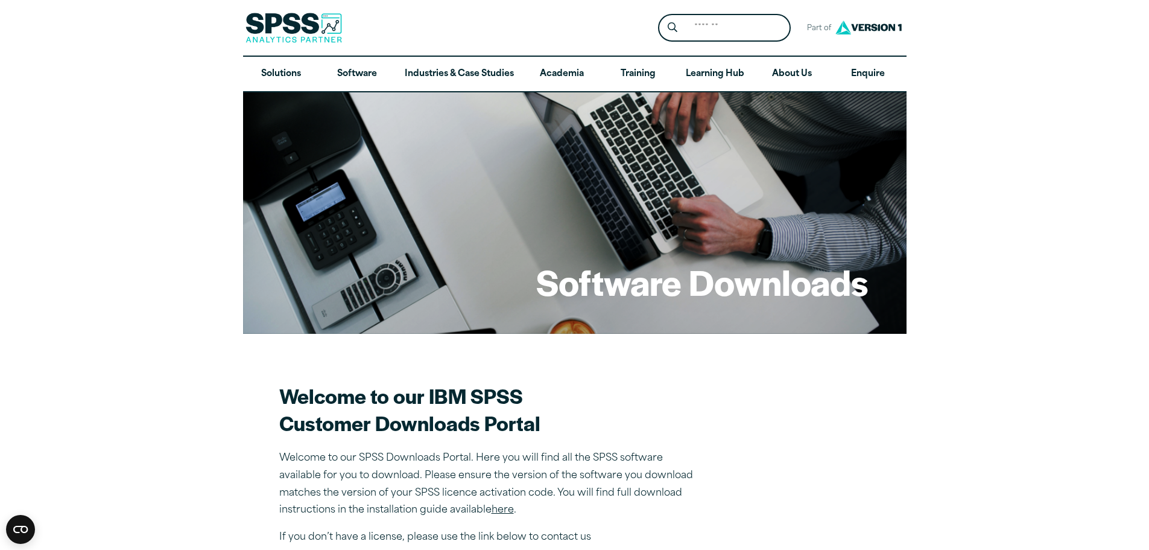  What do you see at coordinates (21, 529) in the screenshot?
I see `button: Open CMP widget` at bounding box center [21, 529].